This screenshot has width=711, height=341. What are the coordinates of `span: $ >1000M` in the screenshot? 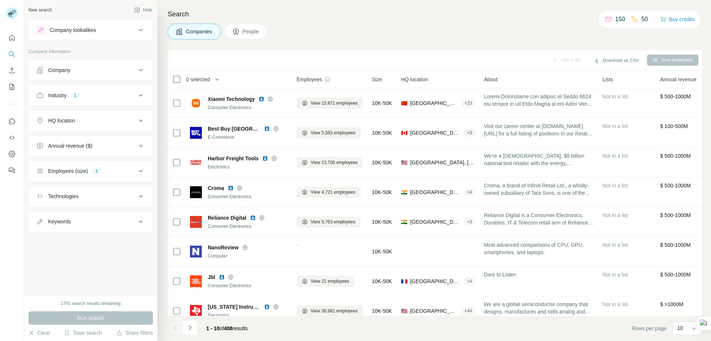 It's located at (672, 304).